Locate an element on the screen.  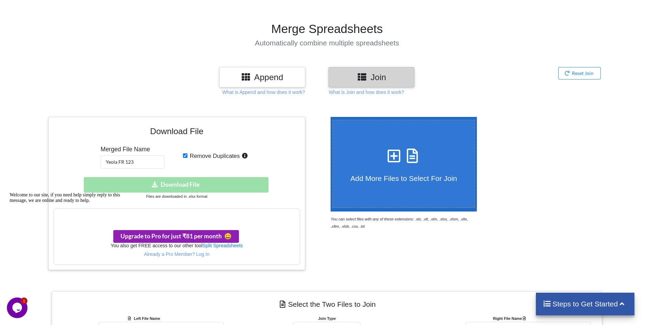
button: Upgrade to Pro for just ₹81 per monthsmile is located at coordinates (176, 236).